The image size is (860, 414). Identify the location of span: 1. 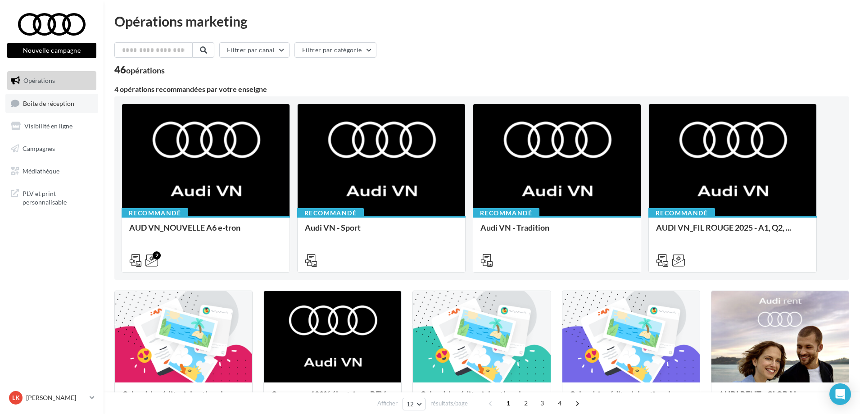
(509, 403).